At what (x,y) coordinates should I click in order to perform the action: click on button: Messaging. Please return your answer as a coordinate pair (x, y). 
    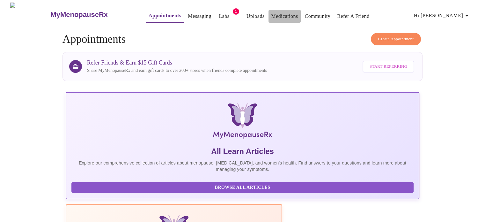
    Looking at the image, I should click on (199, 16).